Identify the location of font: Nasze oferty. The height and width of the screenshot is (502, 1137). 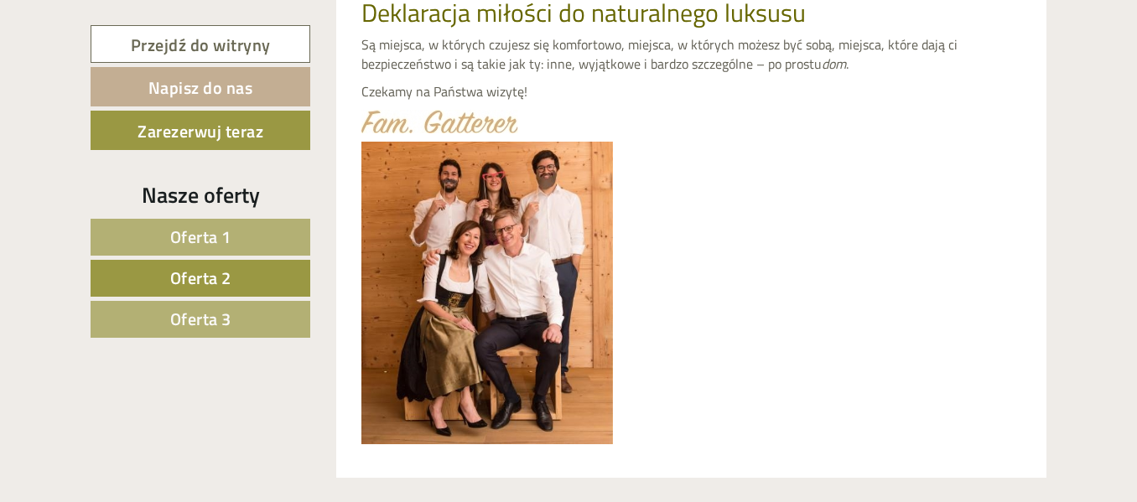
(200, 195).